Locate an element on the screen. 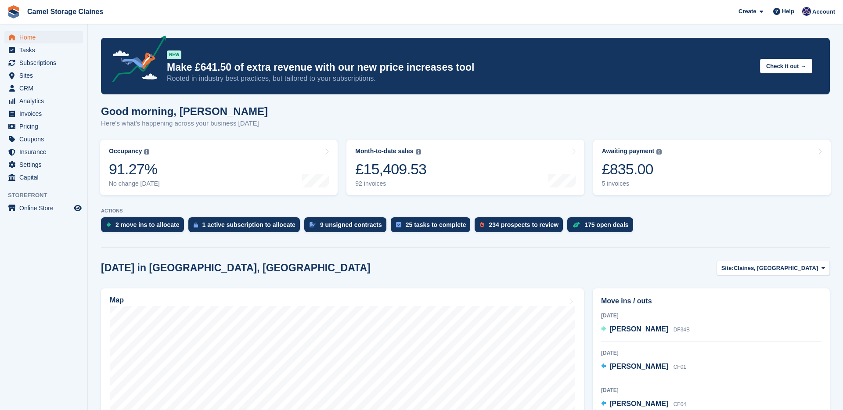  span: Insurance is located at coordinates (46, 152).